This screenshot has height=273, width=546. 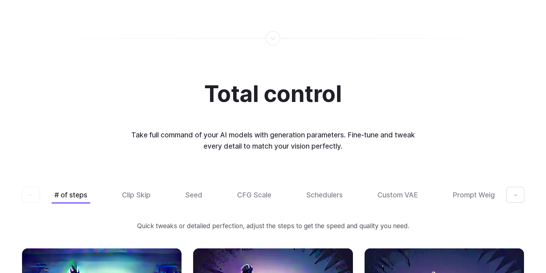 What do you see at coordinates (273, 94) in the screenshot?
I see `h2: Total control` at bounding box center [273, 94].